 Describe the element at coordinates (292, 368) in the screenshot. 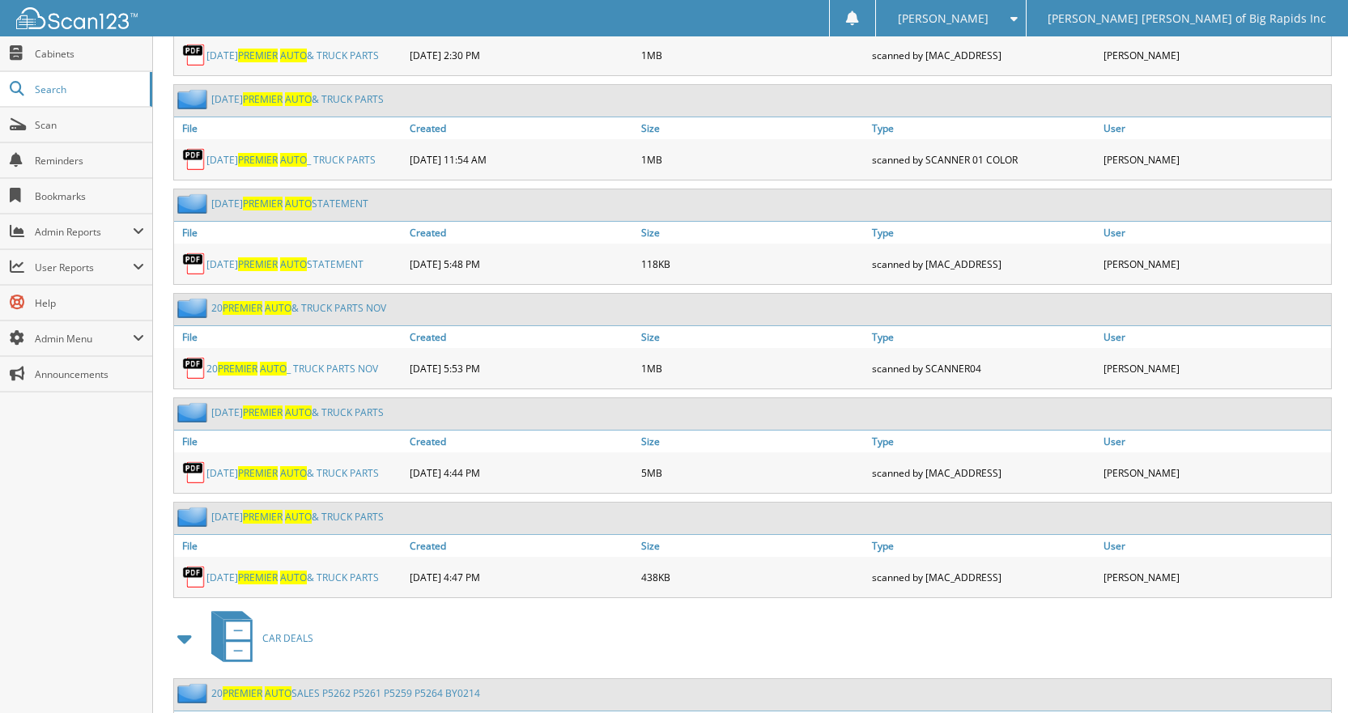

I see `a: 20PREMIER AUTO_ TRUCK PARTS NOV` at that location.